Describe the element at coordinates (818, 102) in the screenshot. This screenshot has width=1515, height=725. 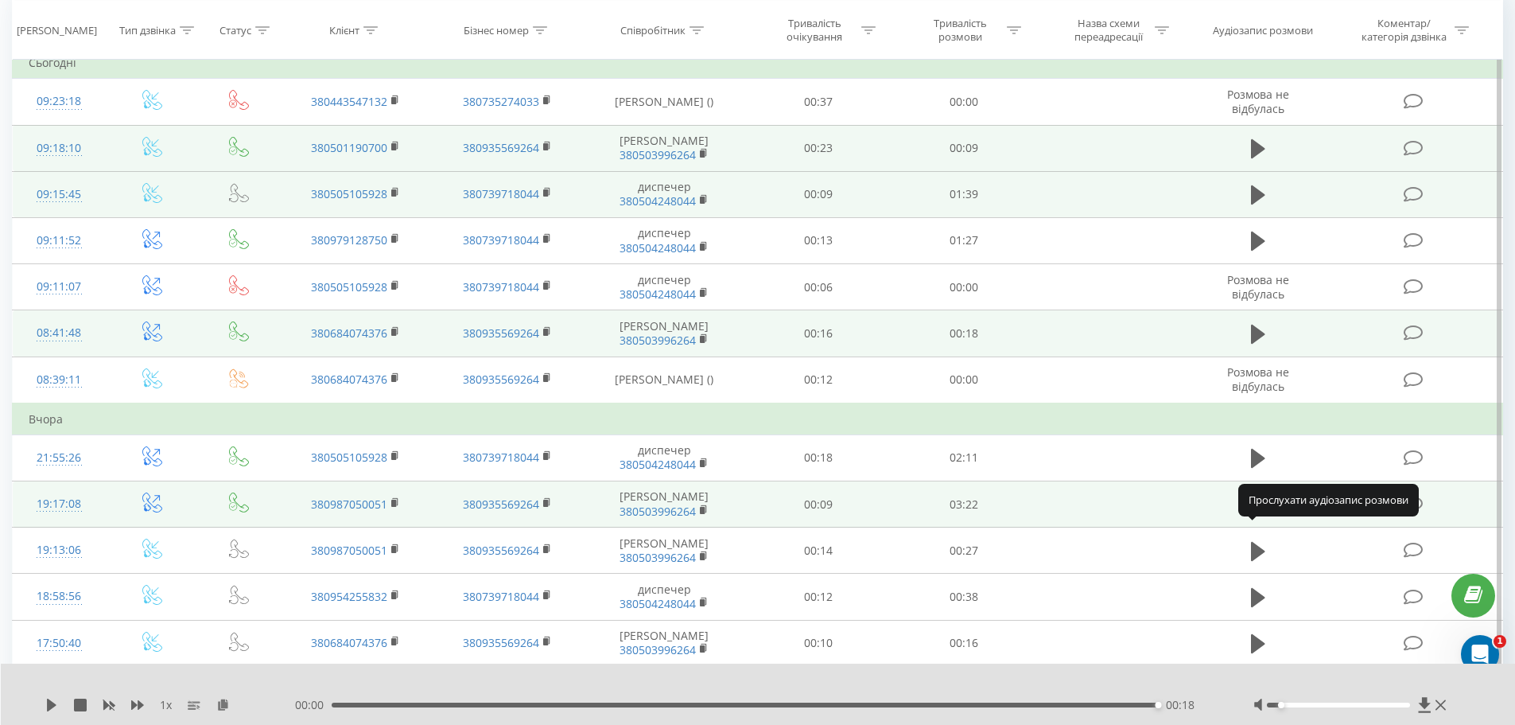
I see `td: 00:37` at that location.